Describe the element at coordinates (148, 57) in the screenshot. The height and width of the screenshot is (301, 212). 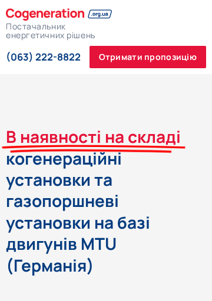
I see `span: Отримати пропозицію` at that location.